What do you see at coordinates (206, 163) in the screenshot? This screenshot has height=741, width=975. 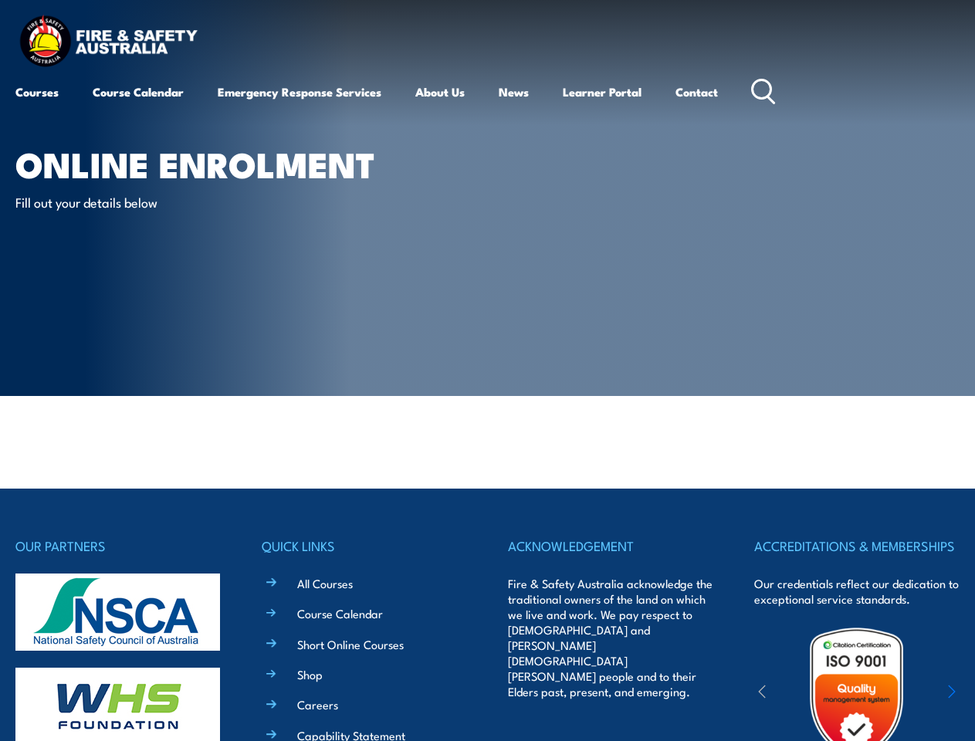 I see `h1: Online Enrolment` at bounding box center [206, 163].